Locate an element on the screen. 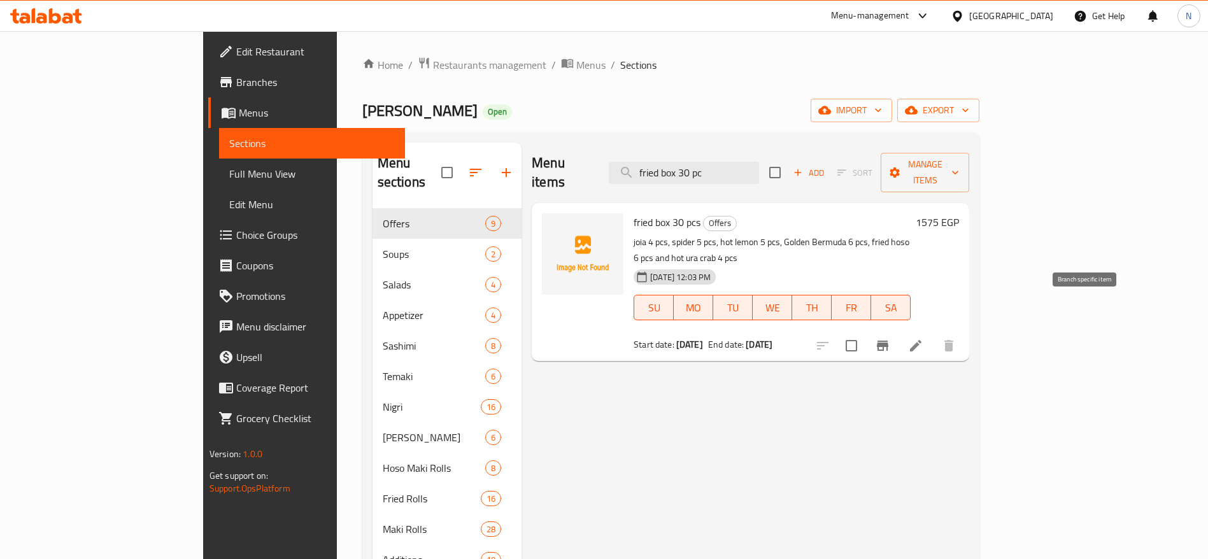 This screenshot has width=1208, height=559. span: Branches is located at coordinates (315, 82).